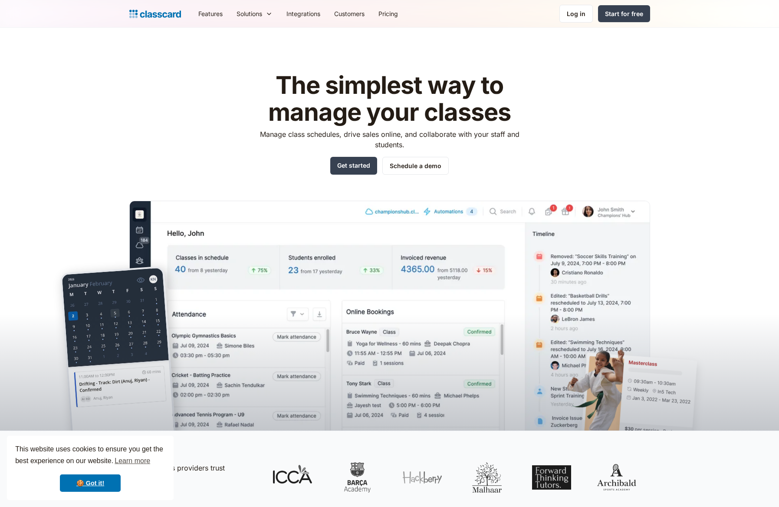 This screenshot has width=779, height=507. Describe the element at coordinates (416, 165) in the screenshot. I see `a: Schedule a demo` at that location.